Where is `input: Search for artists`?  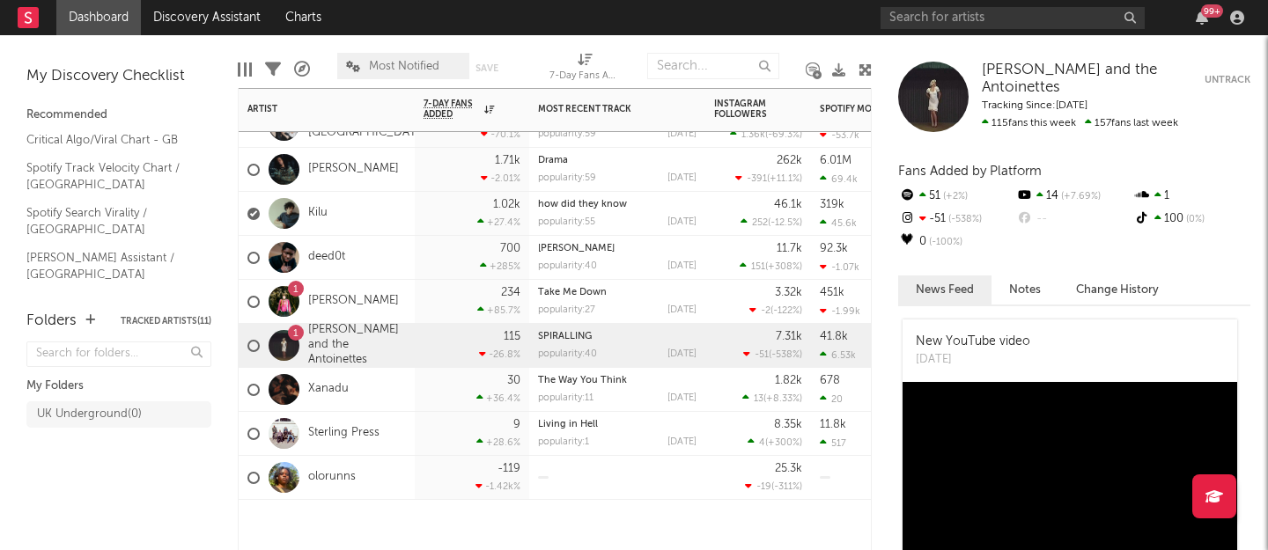
input: Search for artists is located at coordinates (1013, 18).